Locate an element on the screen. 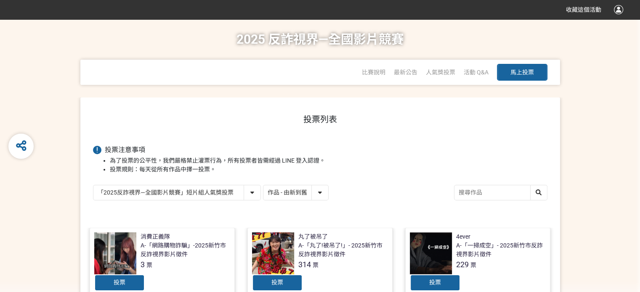  input: 搜尋作品 is located at coordinates (501, 193).